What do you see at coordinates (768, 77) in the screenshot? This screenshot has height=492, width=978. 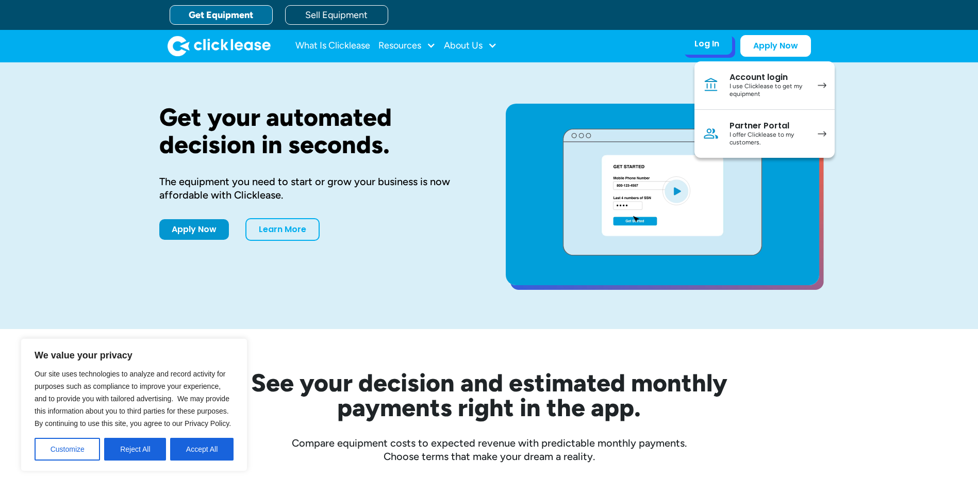 I see `div: Account login` at bounding box center [768, 77].